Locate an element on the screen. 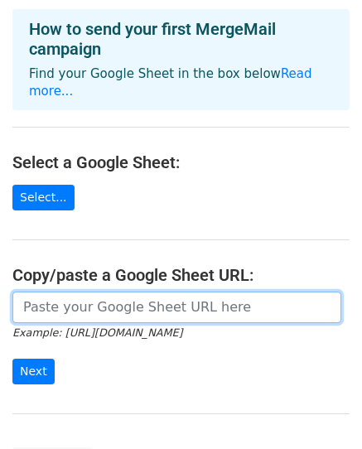  a: Read more... is located at coordinates (171, 82).